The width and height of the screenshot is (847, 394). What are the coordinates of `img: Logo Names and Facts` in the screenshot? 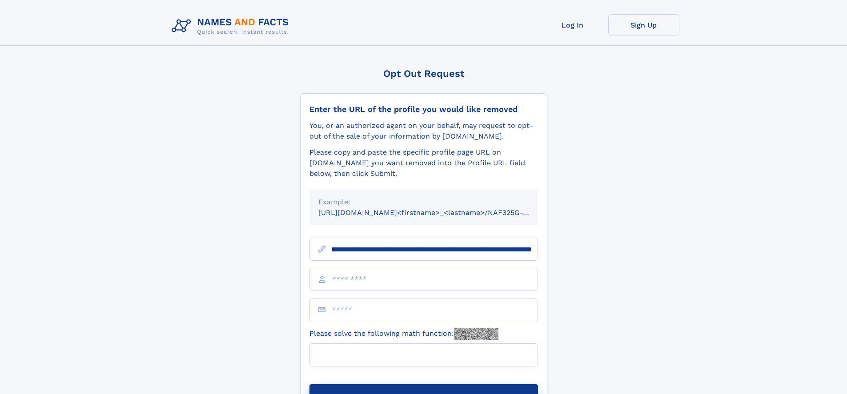 It's located at (232, 26).